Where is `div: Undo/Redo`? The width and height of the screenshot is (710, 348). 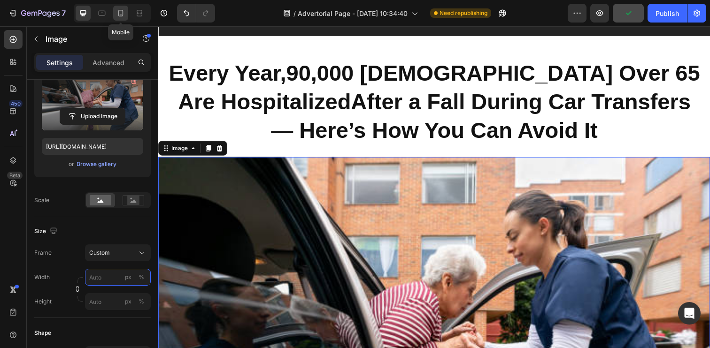 div: Undo/Redo is located at coordinates (196, 13).